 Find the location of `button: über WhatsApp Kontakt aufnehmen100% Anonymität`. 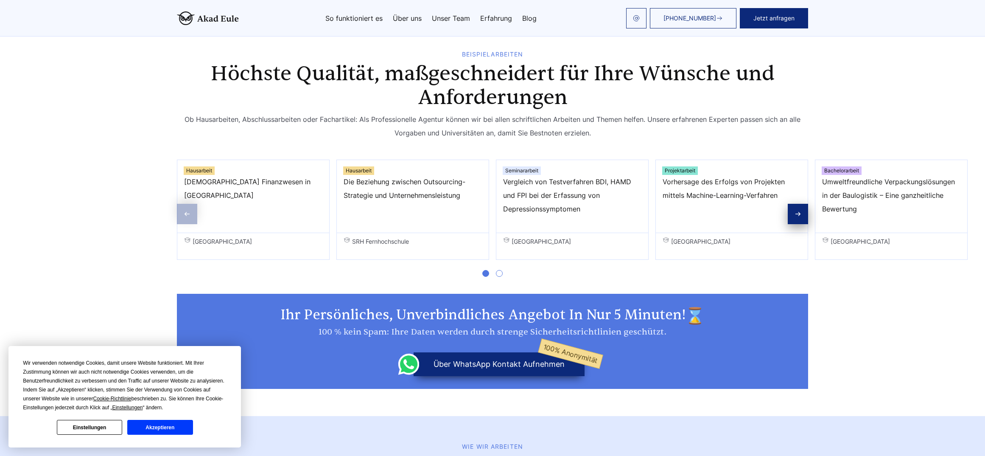

button: über WhatsApp Kontakt aufnehmen100% Anonymität is located at coordinates (499, 364).